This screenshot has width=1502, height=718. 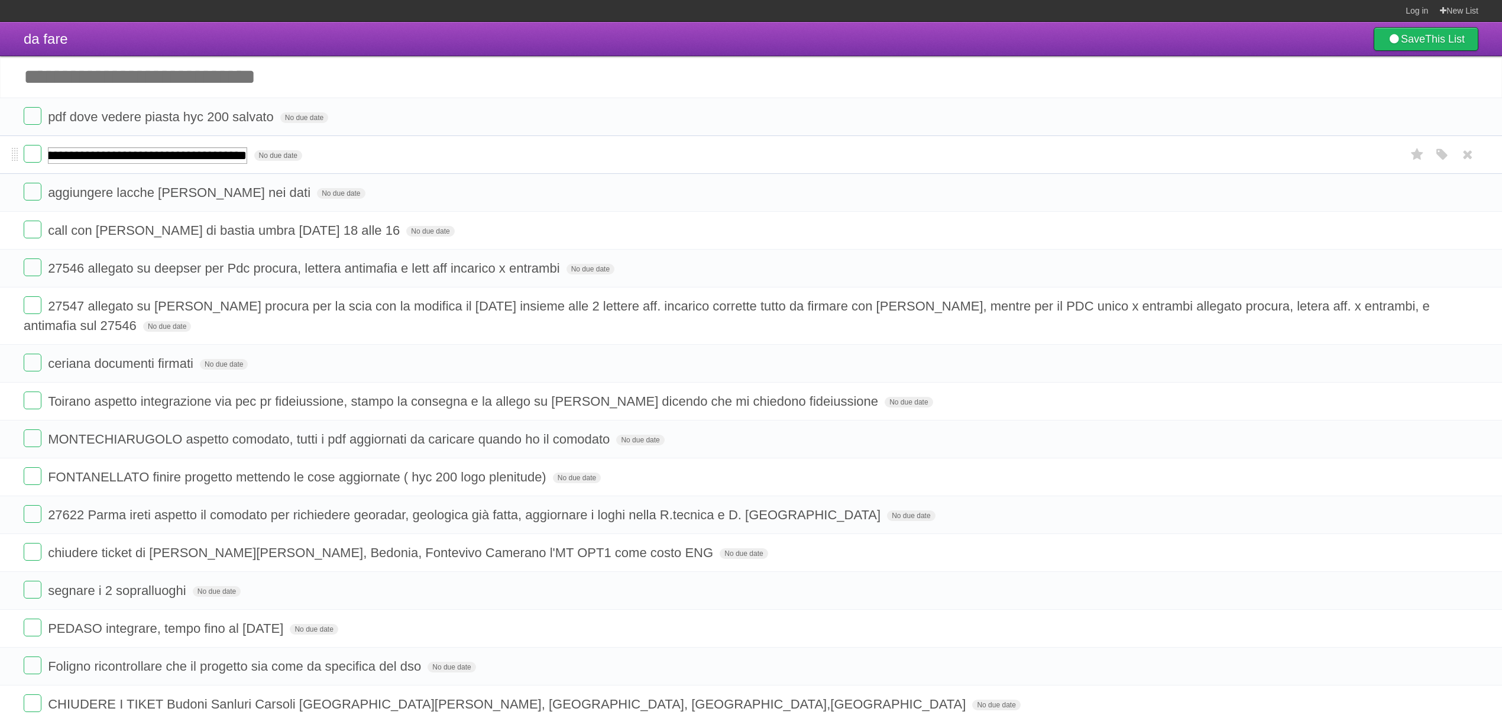 I want to click on label: Star task, so click(x=1418, y=154).